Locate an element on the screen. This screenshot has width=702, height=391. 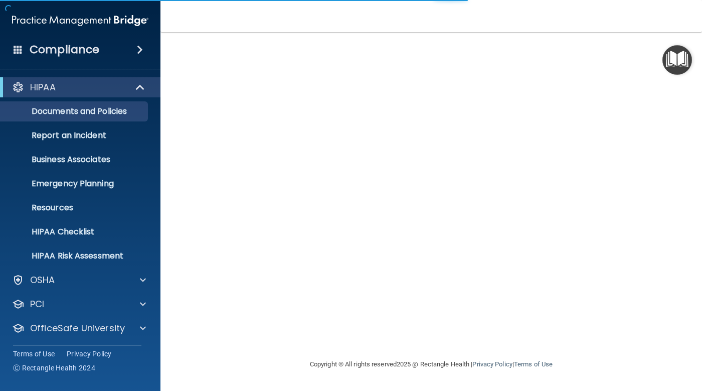
p: HIPAA Risk Assessment is located at coordinates (75, 256).